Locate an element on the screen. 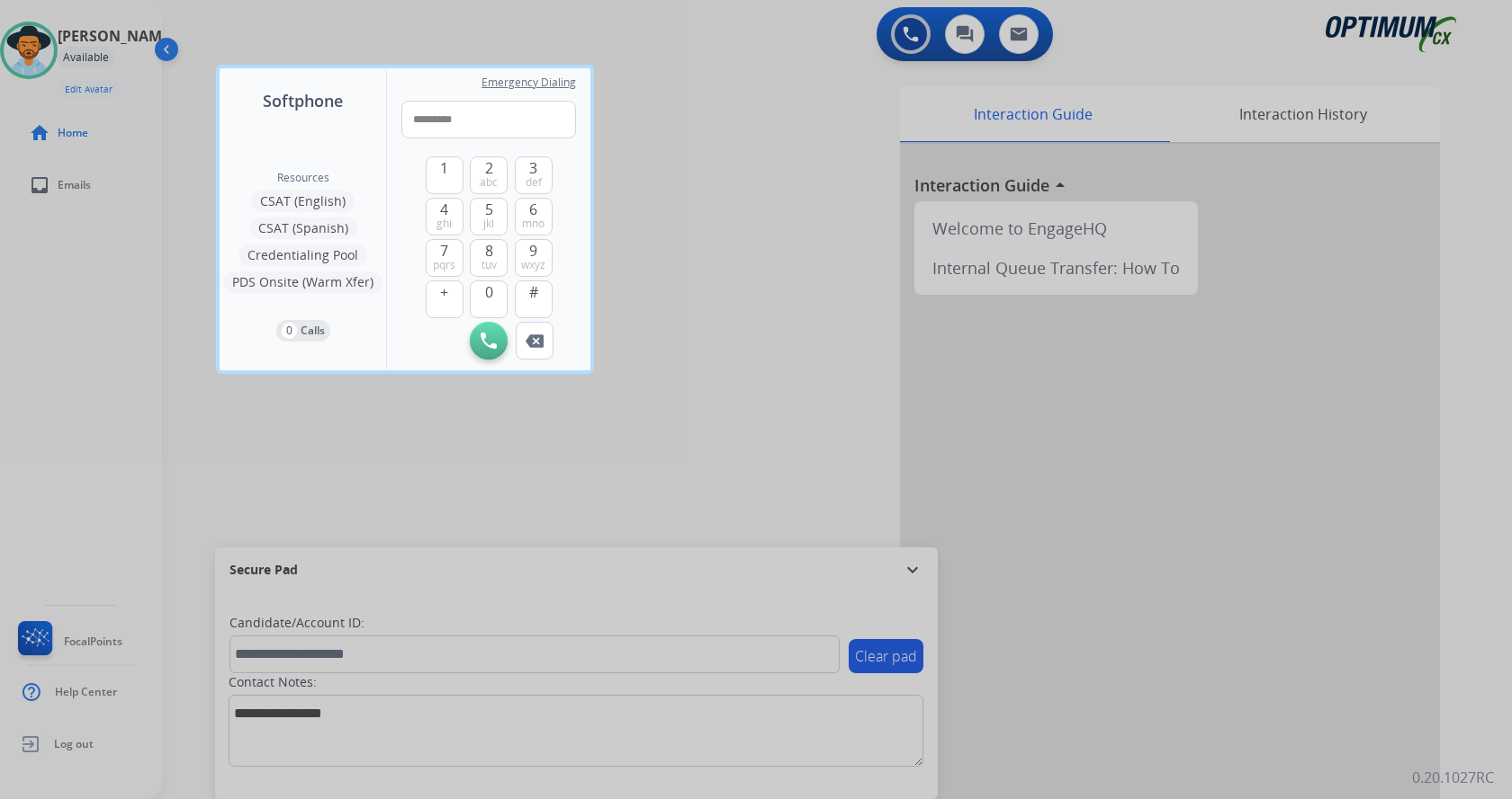  button: 2abc is located at coordinates (489, 176).